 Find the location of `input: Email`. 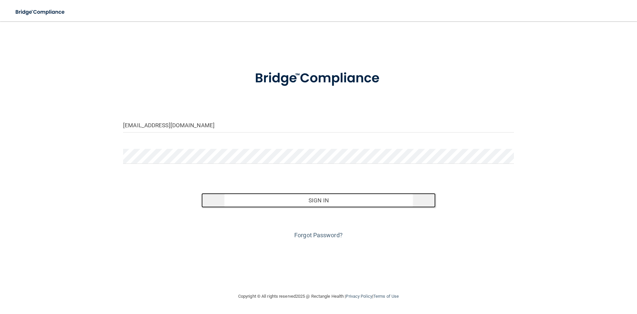

input: Email is located at coordinates (319, 125).